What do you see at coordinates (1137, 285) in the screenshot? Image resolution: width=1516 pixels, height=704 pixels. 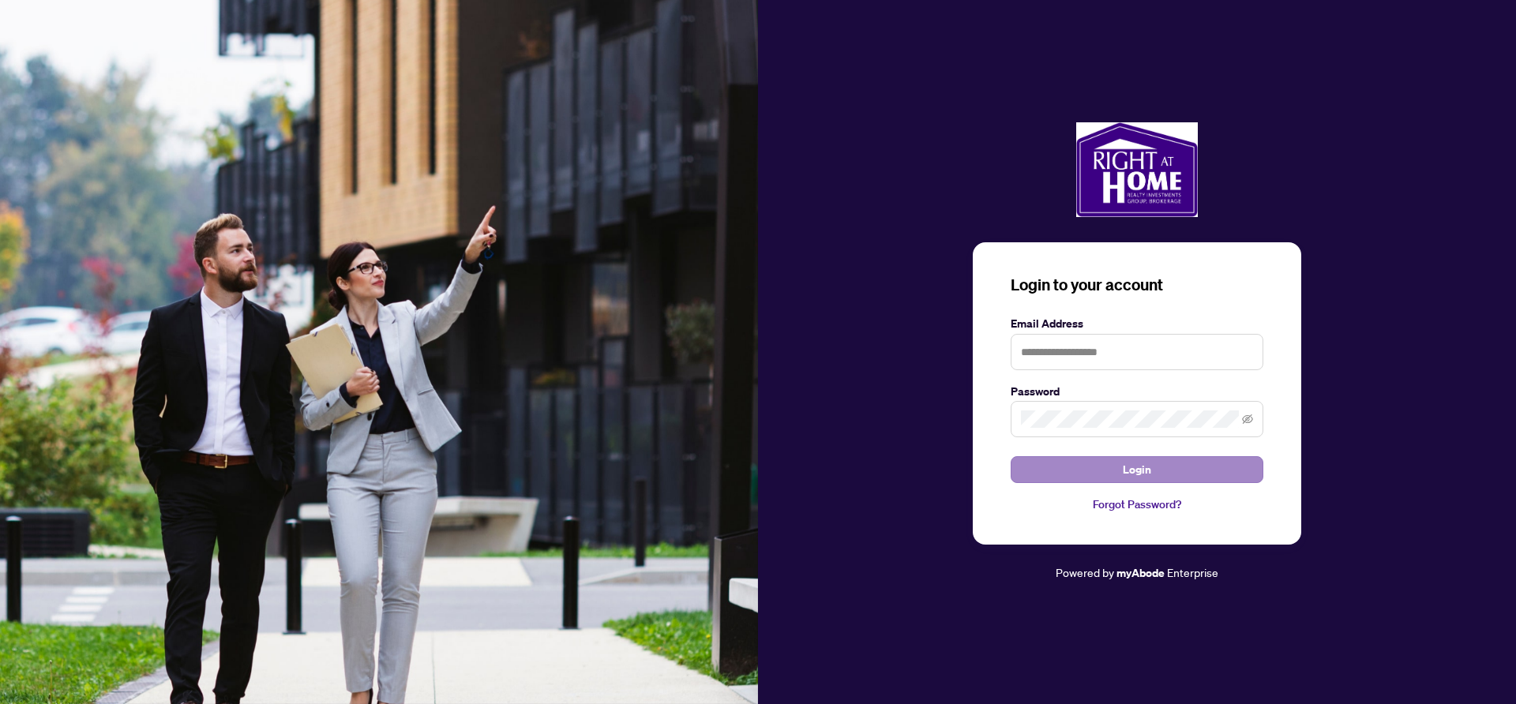 I see `h3: Login to your account` at bounding box center [1137, 285].